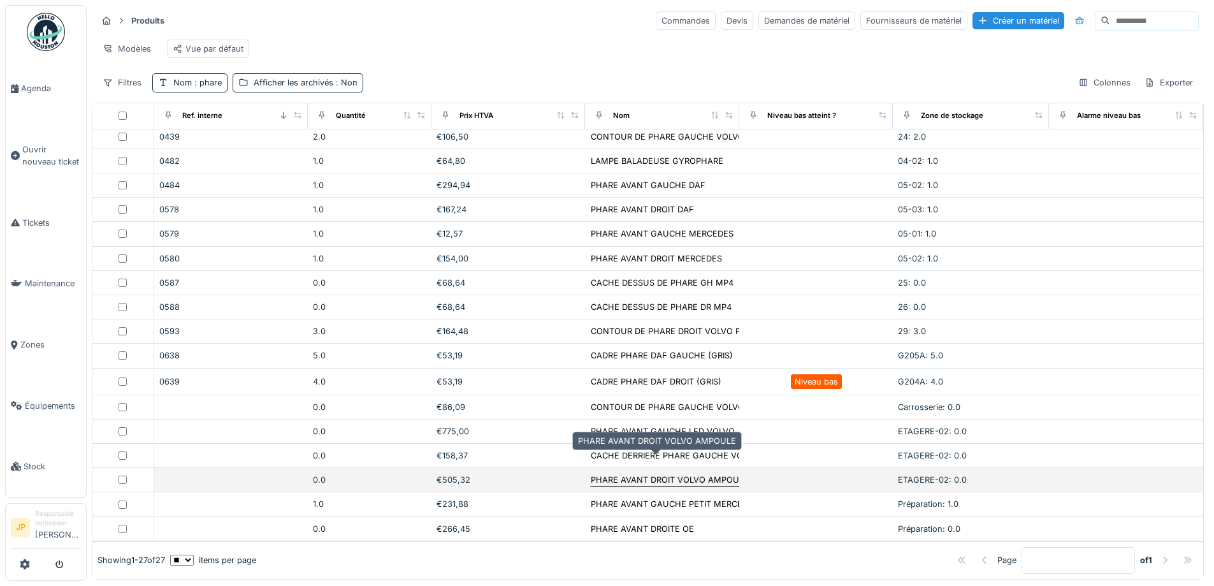 The height and width of the screenshot is (586, 1214). I want to click on span: Maintenance, so click(53, 283).